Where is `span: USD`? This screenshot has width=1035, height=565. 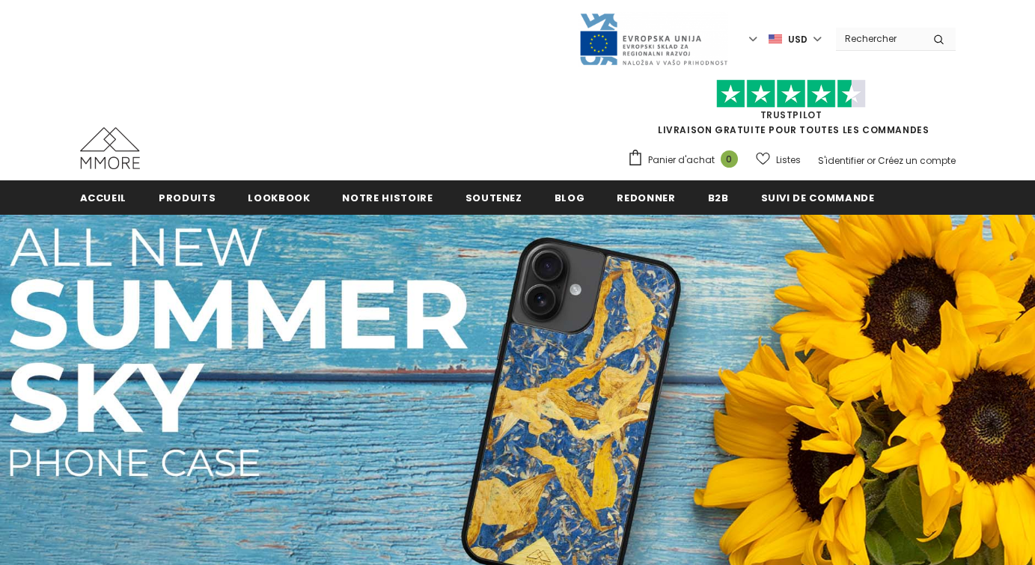
span: USD is located at coordinates (798, 40).